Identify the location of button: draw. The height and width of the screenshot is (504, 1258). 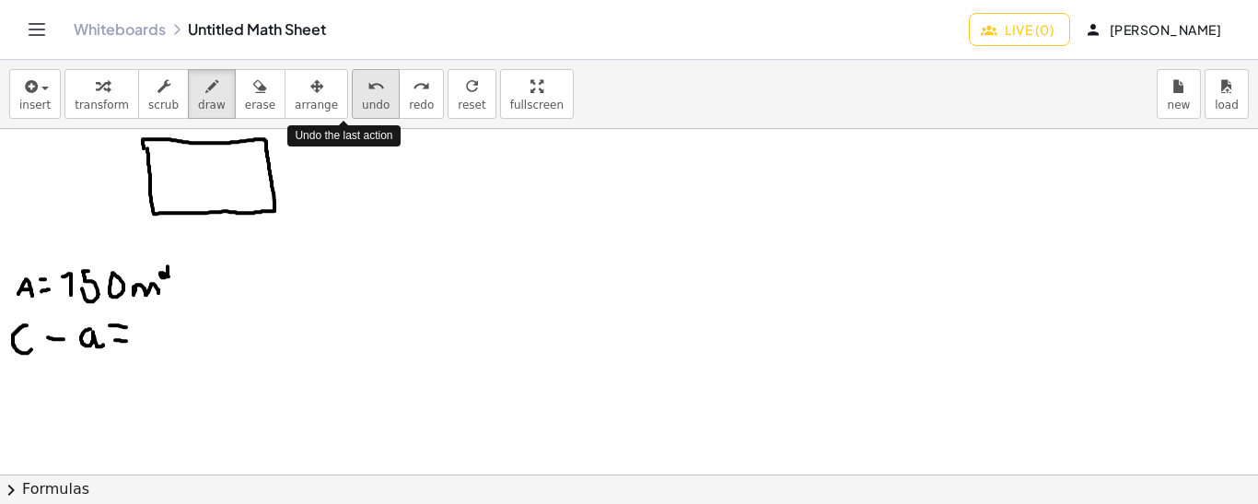
(212, 94).